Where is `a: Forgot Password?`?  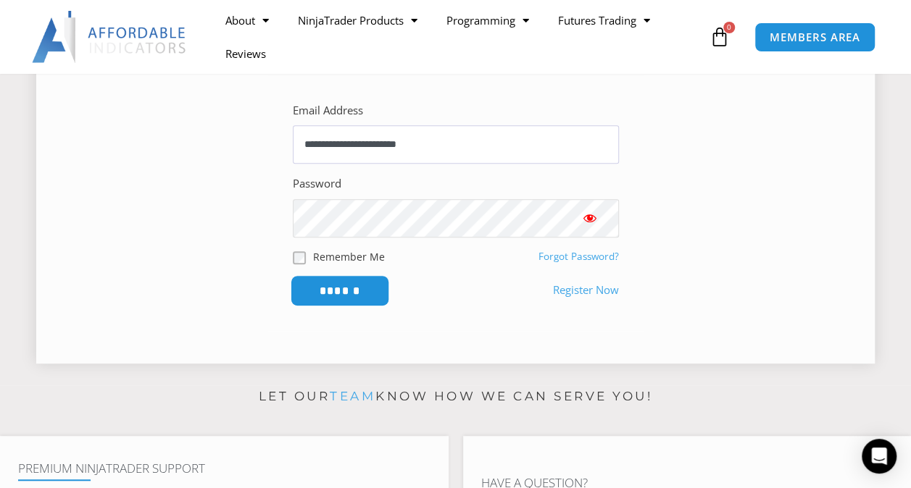
a: Forgot Password? is located at coordinates (578, 257).